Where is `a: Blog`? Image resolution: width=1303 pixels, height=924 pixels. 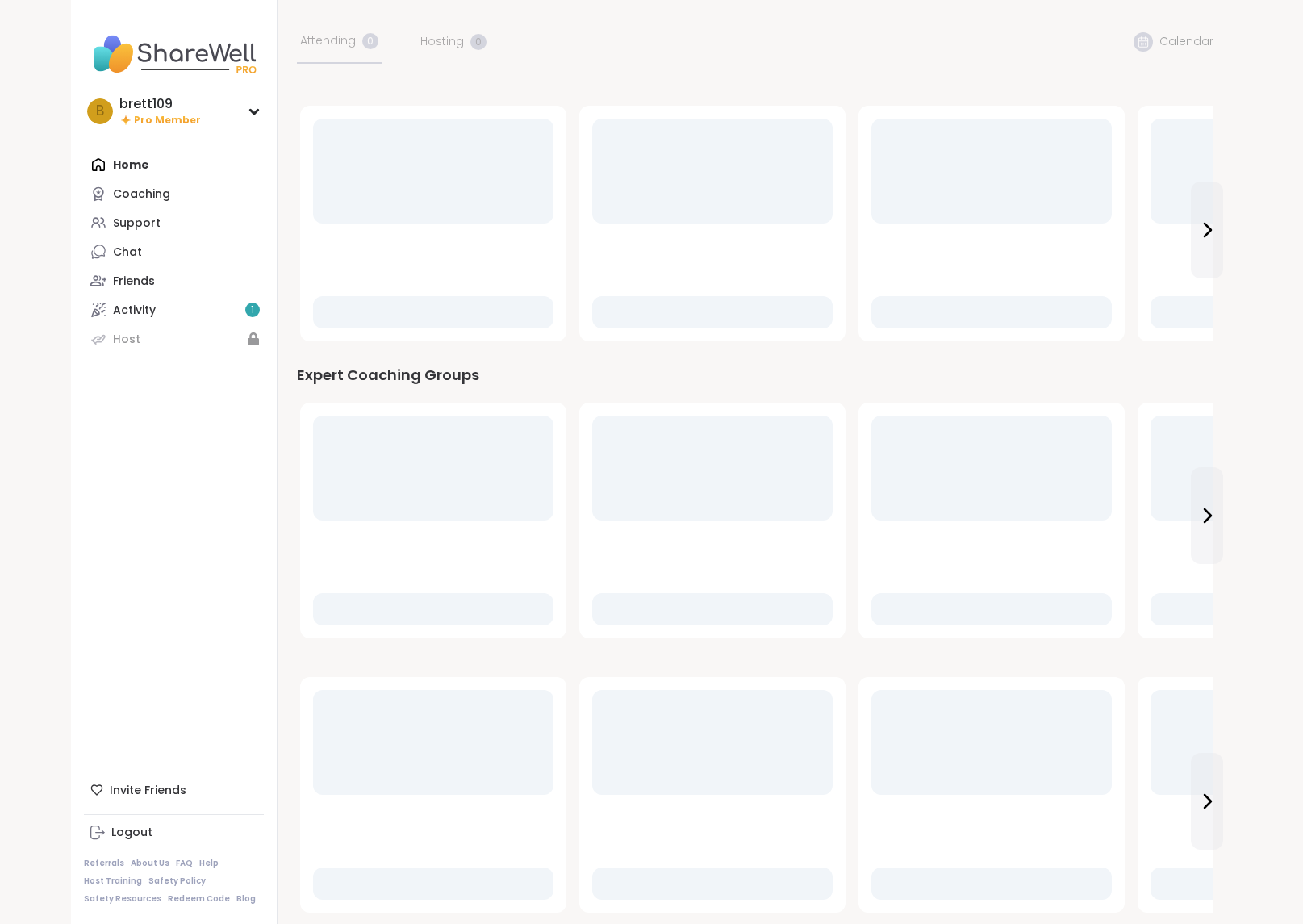 a: Blog is located at coordinates (246, 899).